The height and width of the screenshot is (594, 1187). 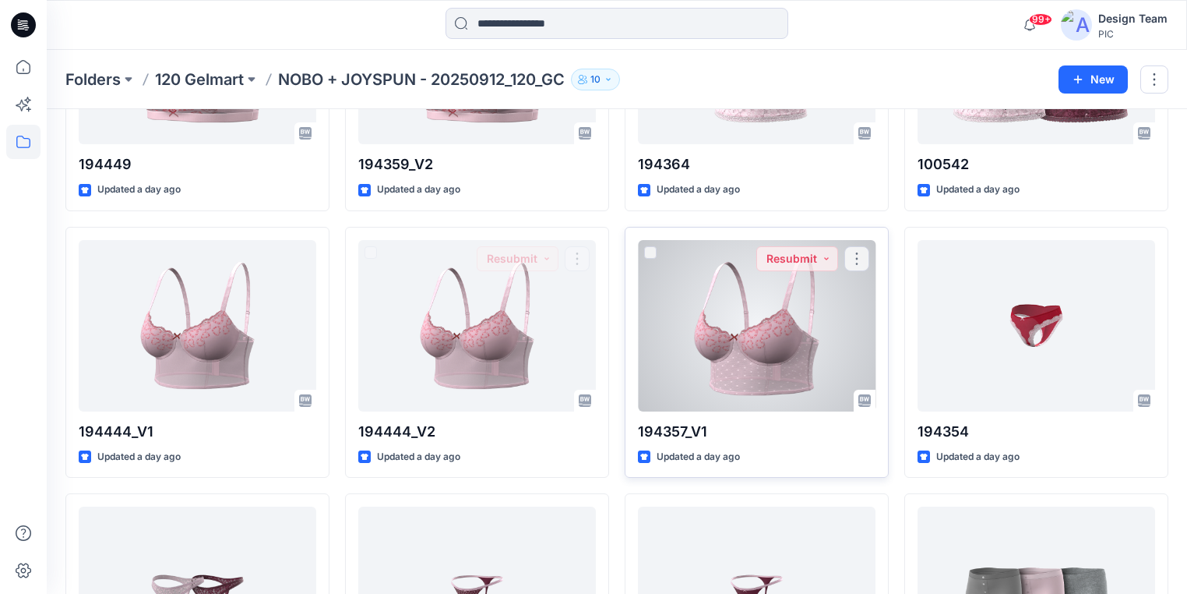 What do you see at coordinates (595, 79) in the screenshot?
I see `p: 10` at bounding box center [595, 79].